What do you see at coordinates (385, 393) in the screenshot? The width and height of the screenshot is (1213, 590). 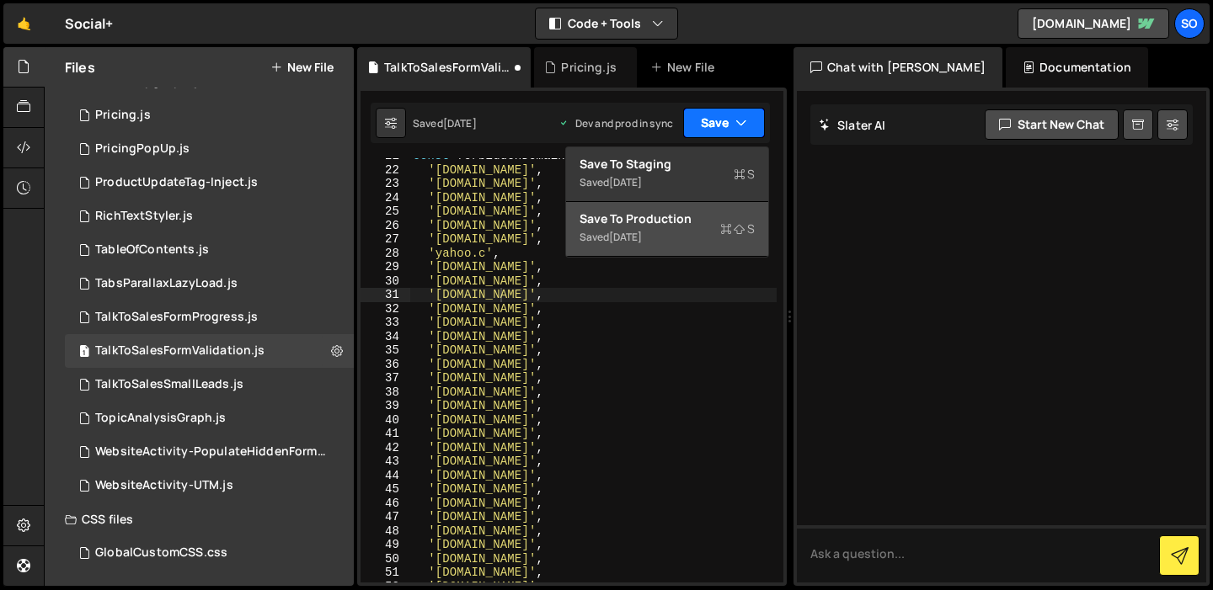 I see `div: 38` at bounding box center [385, 393].